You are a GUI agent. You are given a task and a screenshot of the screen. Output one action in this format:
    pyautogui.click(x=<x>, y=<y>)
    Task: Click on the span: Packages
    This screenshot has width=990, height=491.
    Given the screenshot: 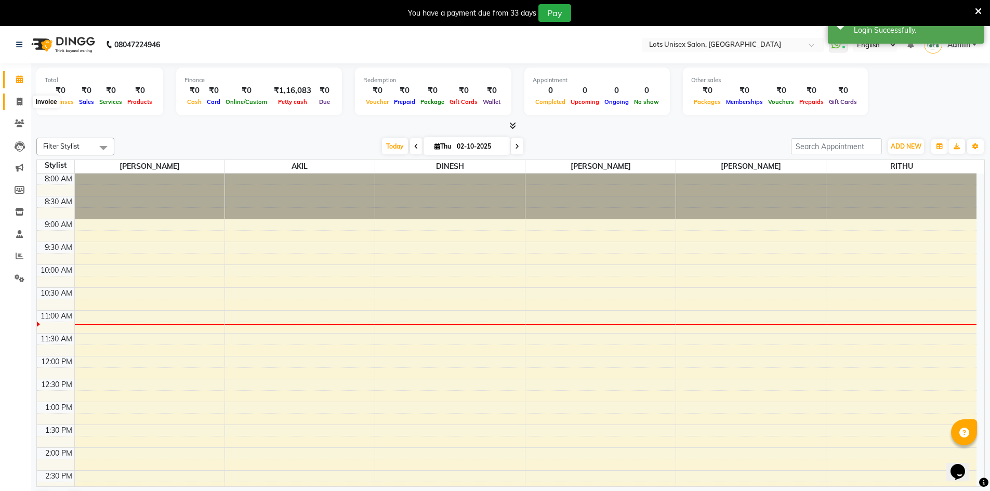 What is the action you would take?
    pyautogui.click(x=708, y=102)
    